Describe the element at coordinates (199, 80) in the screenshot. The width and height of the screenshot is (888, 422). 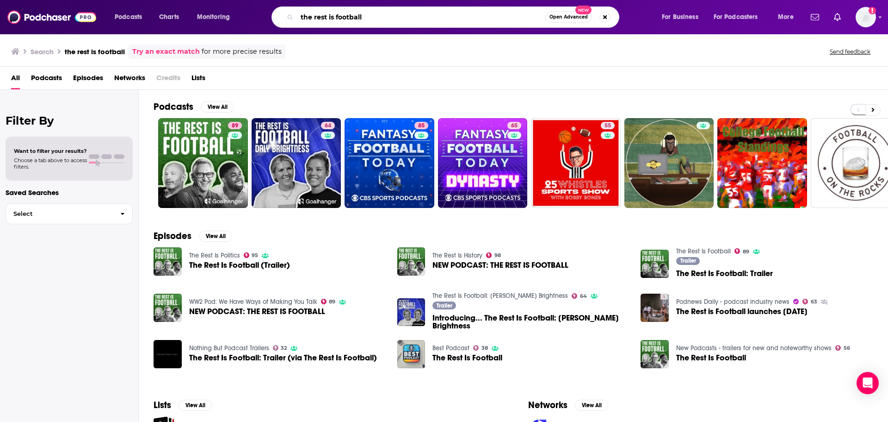
I see `a: Lists` at that location.